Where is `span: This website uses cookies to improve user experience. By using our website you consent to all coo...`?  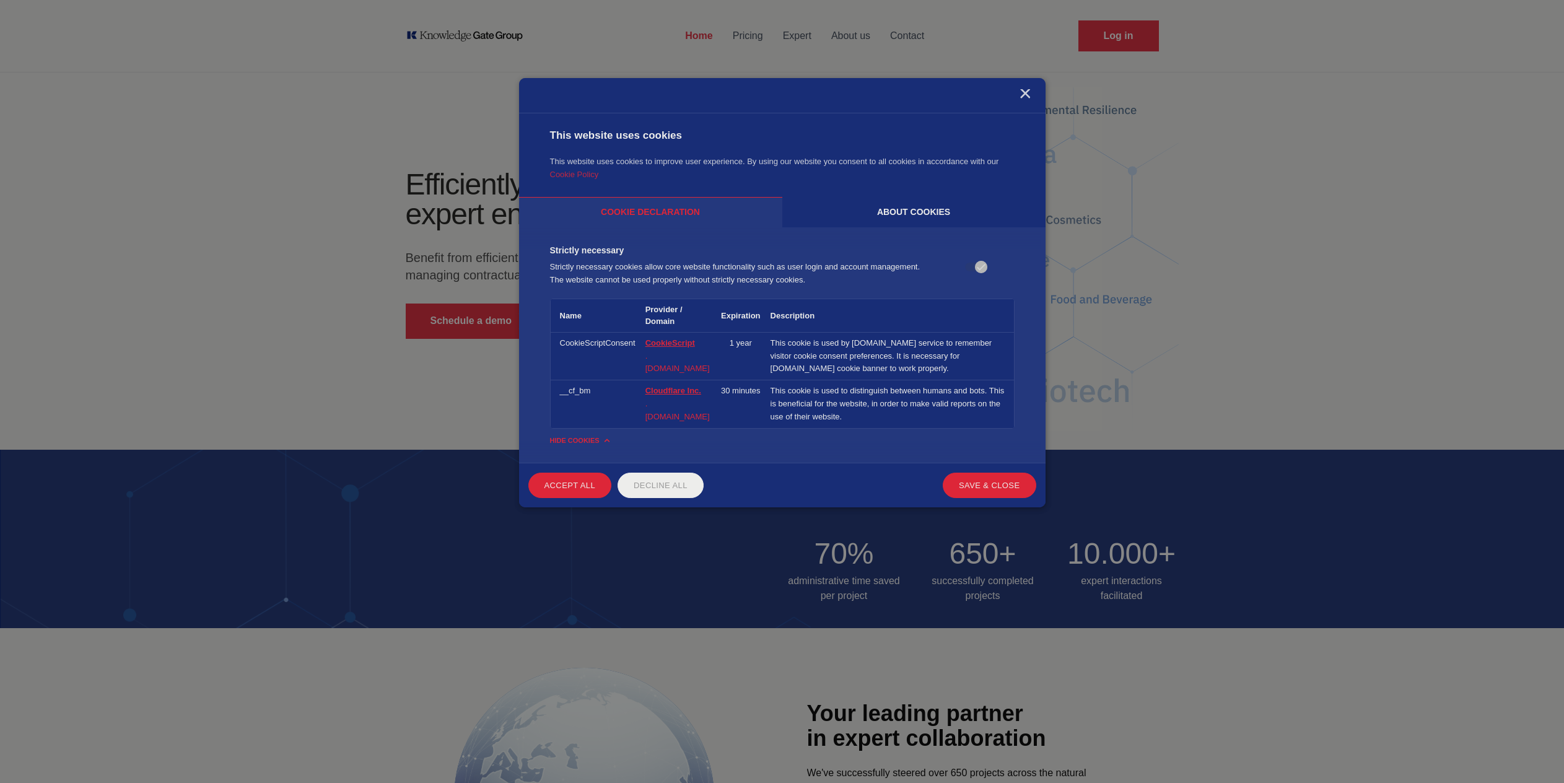 span: This website uses cookies to improve user experience. By using our website you consent to all coo... is located at coordinates (774, 161).